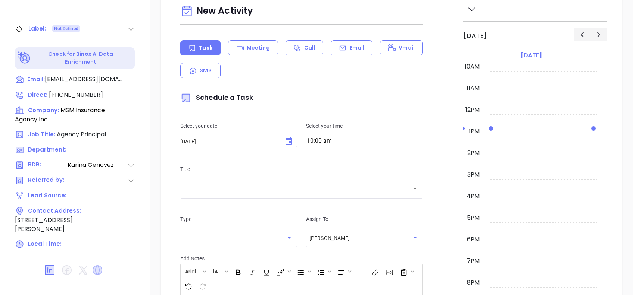 The height and width of the screenshot is (295, 633). I want to click on span: Insert Ordered List, so click(323, 272).